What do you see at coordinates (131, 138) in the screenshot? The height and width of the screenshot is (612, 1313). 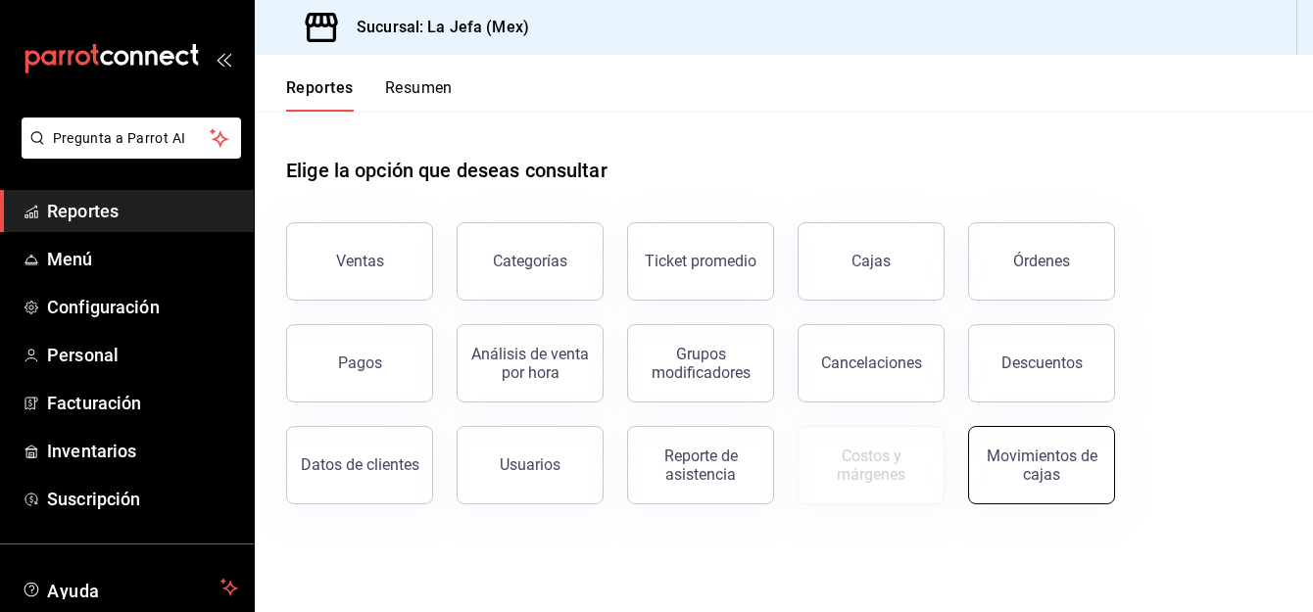 I see `button: Pregunta a Parrot AI` at bounding box center [131, 138].